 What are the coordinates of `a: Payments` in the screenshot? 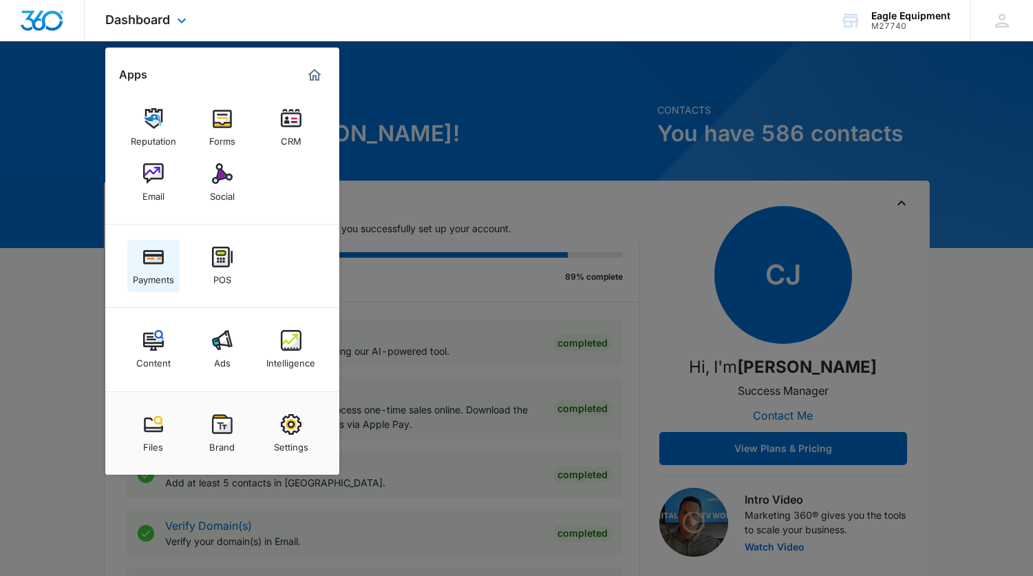 It's located at (154, 266).